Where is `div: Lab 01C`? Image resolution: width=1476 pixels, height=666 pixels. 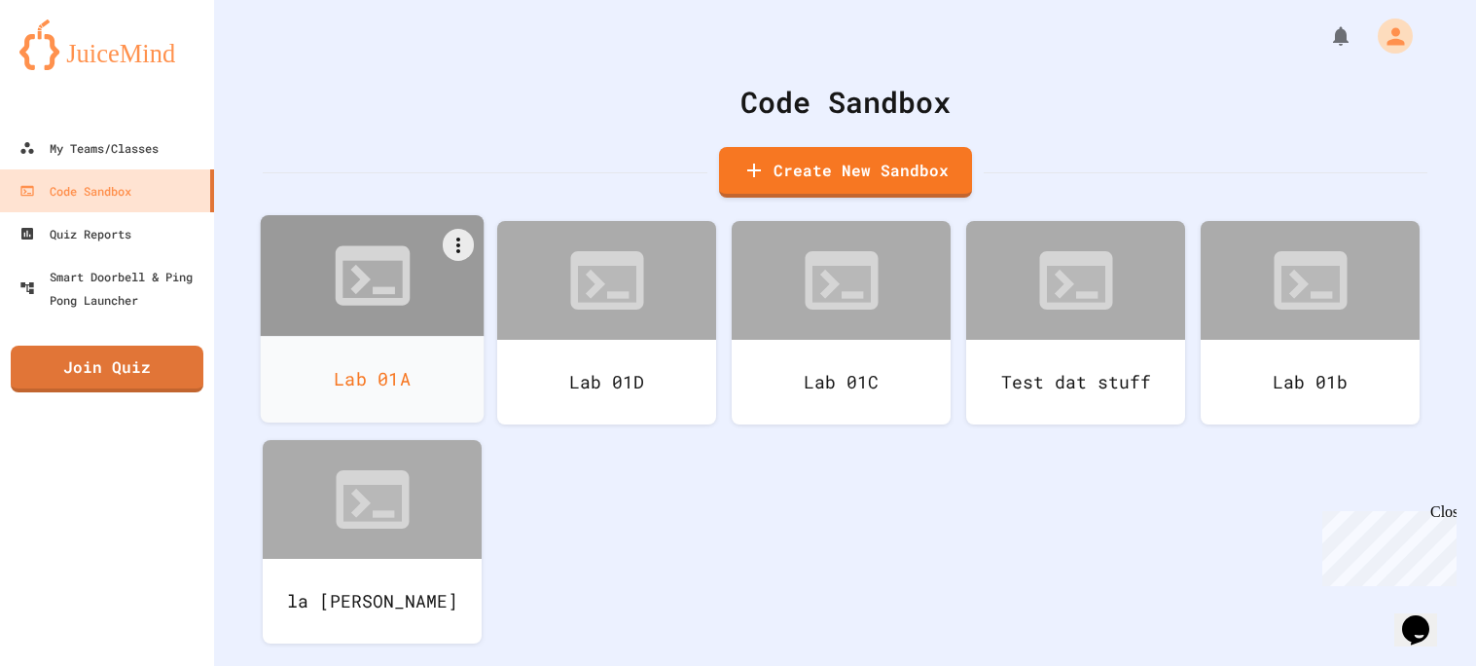
div: Lab 01C is located at coordinates (841, 381).